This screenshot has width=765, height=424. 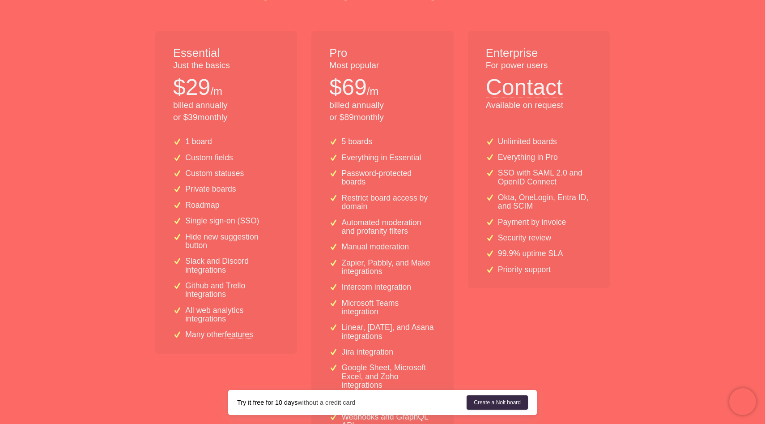 I want to click on p: Priority support, so click(x=524, y=269).